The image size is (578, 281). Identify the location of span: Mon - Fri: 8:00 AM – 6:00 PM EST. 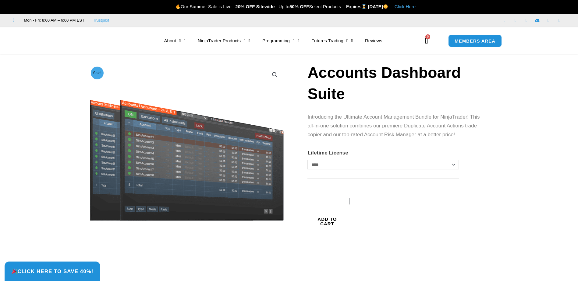
(54, 20).